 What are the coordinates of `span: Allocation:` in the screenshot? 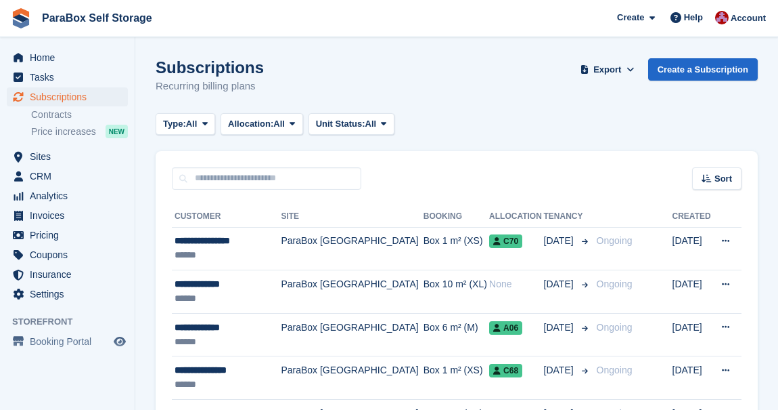 It's located at (250, 124).